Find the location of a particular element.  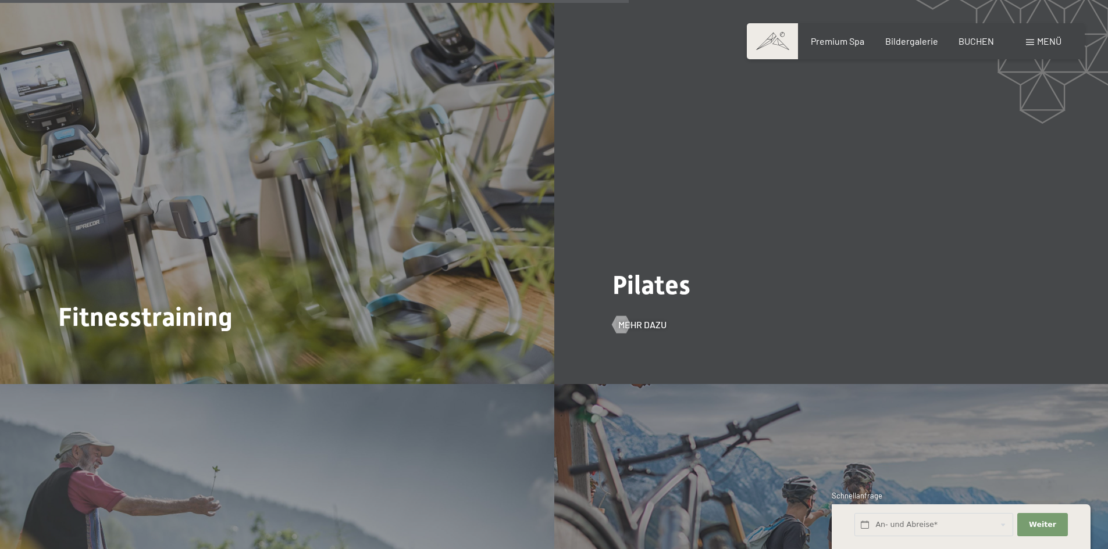

span: Bildergalerie is located at coordinates (911, 41).